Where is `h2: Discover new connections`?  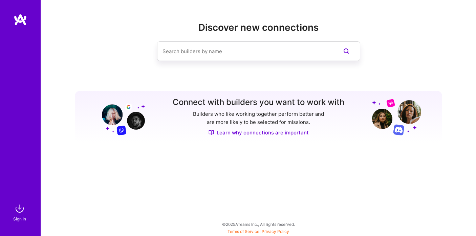 h2: Discover new connections is located at coordinates (258, 27).